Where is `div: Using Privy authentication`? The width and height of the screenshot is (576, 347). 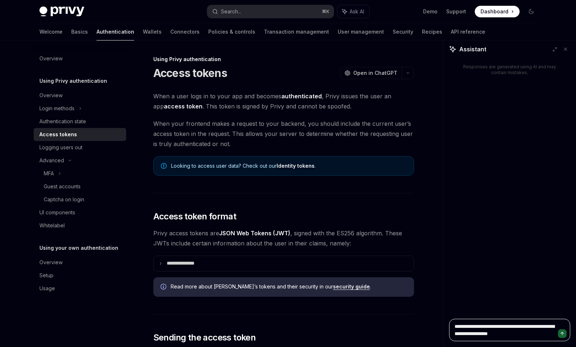 div: Using Privy authentication is located at coordinates (284, 59).